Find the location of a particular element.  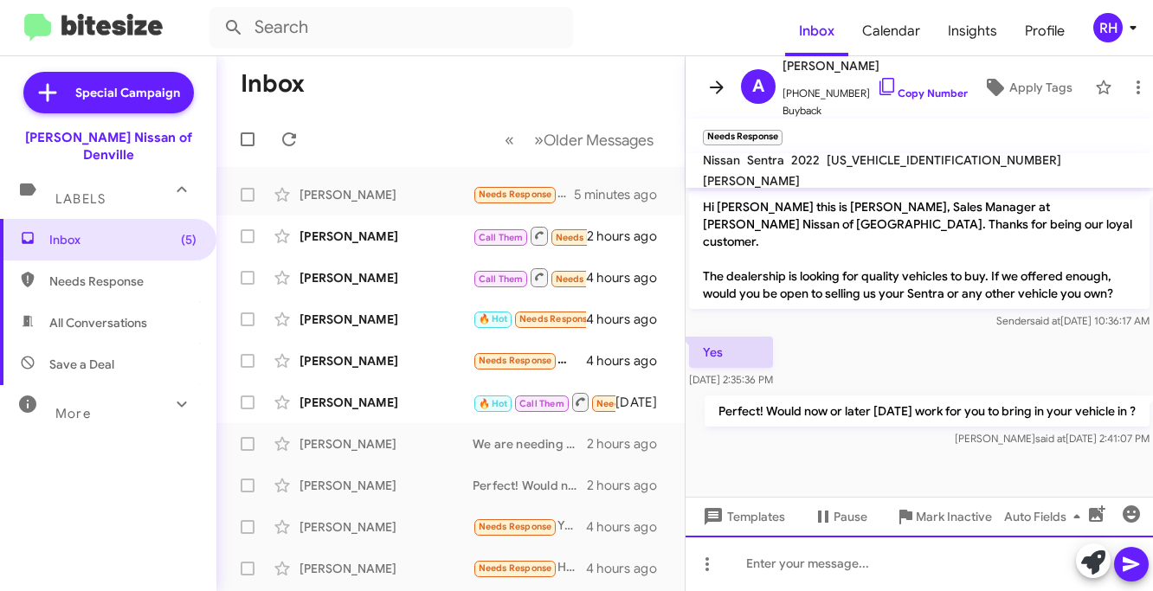

span: Nissan is located at coordinates (721, 160).